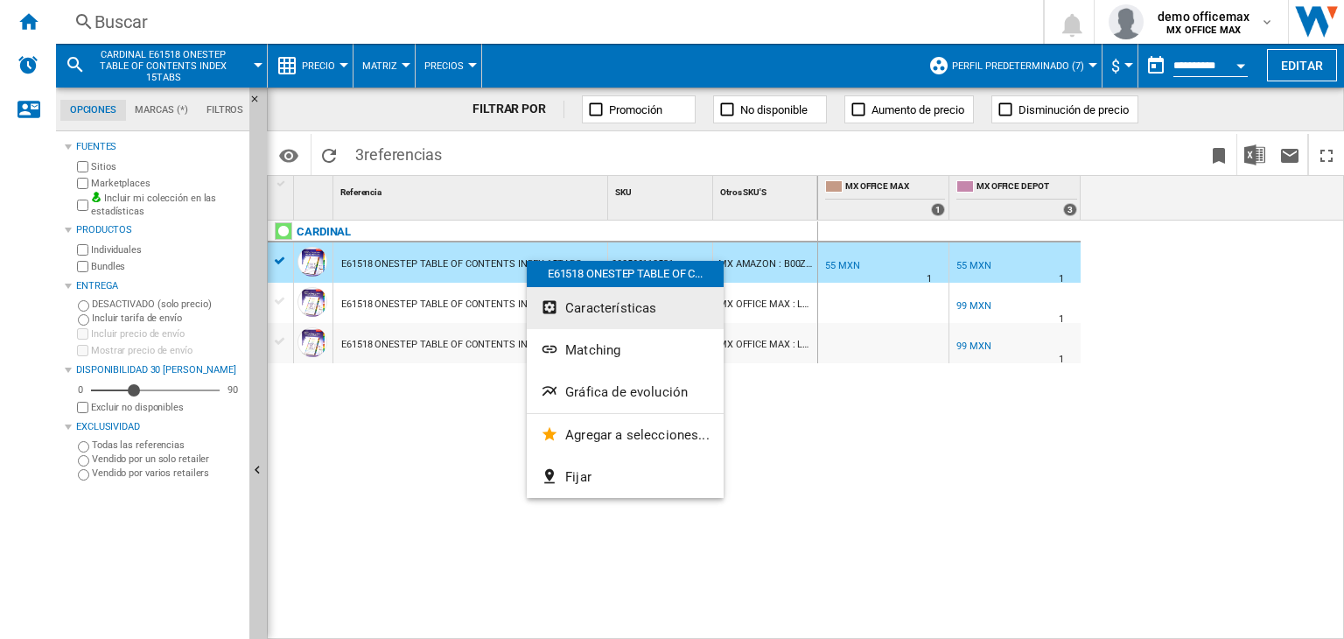 The image size is (1344, 639). I want to click on div: E61518 ONESTEP TABLE OF C..., so click(625, 274).